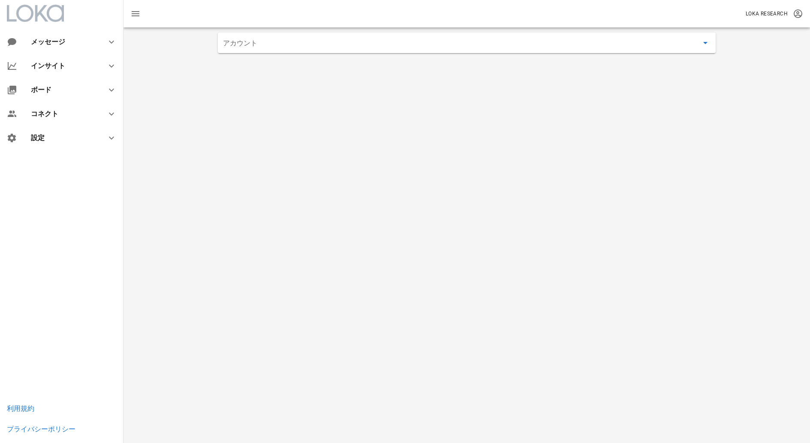  Describe the element at coordinates (41, 429) in the screenshot. I see `div: プライバシーポリシー` at that location.